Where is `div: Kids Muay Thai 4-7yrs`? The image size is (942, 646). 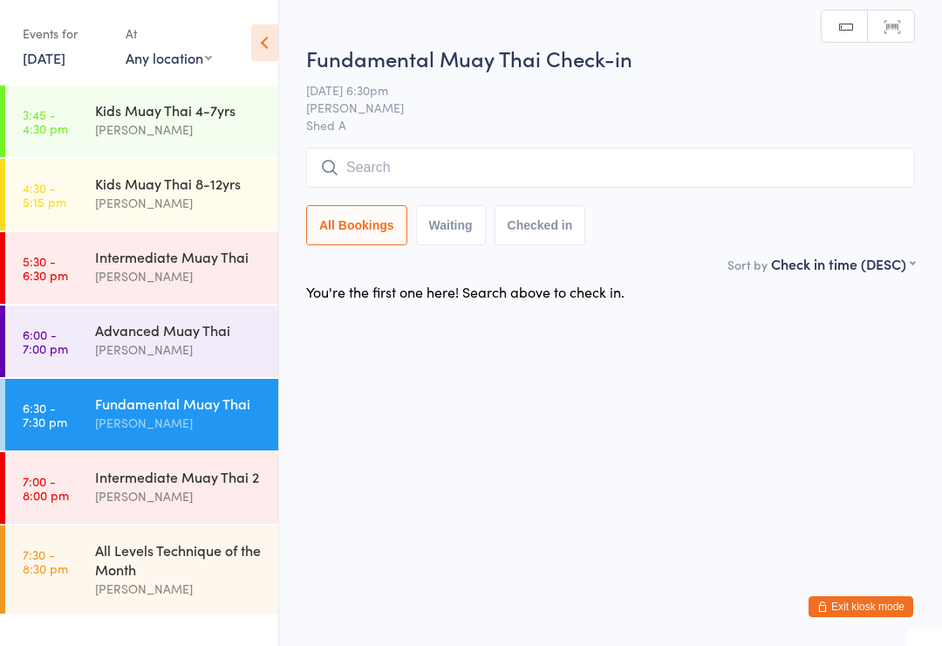 div: Kids Muay Thai 4-7yrs is located at coordinates (179, 110).